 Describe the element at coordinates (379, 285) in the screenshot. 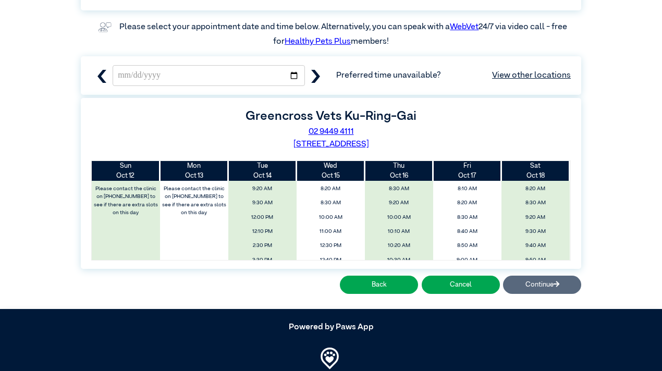

I see `button: Back` at that location.